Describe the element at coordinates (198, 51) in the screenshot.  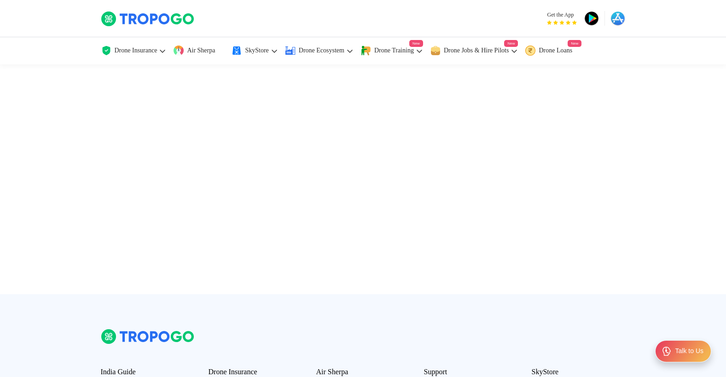
I see `a: Air Sherpa` at that location.